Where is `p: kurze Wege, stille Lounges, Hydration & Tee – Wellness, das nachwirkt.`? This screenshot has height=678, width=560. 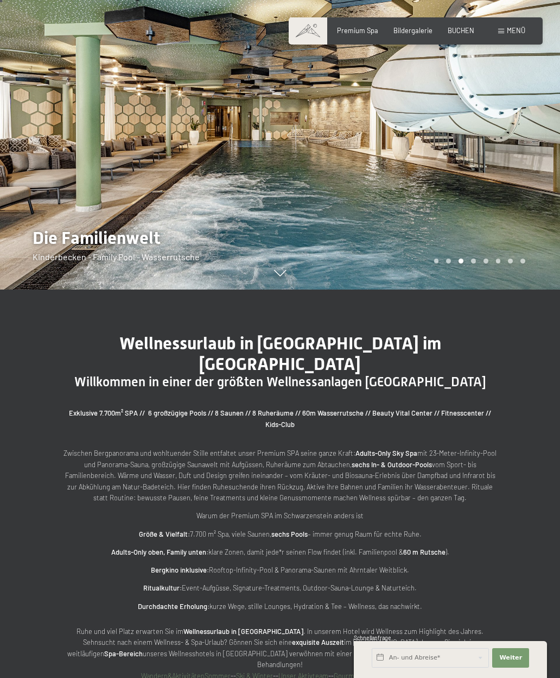 p: kurze Wege, stille Lounges, Hydration & Tee – Wellness, das nachwirkt. is located at coordinates (280, 606).